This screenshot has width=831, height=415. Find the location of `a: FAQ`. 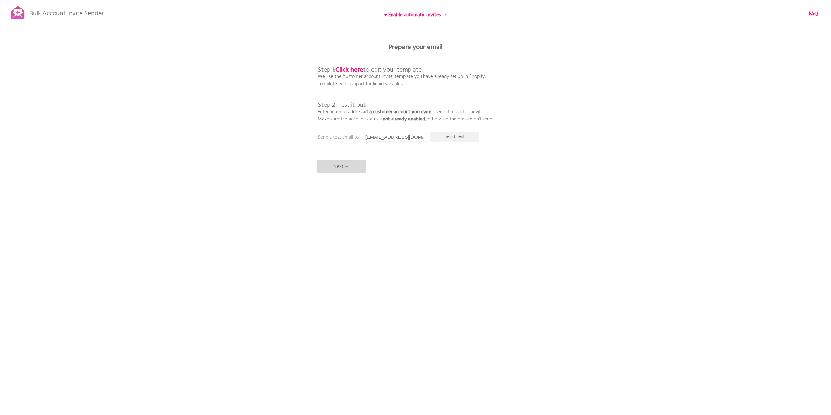

a: FAQ is located at coordinates (813, 14).